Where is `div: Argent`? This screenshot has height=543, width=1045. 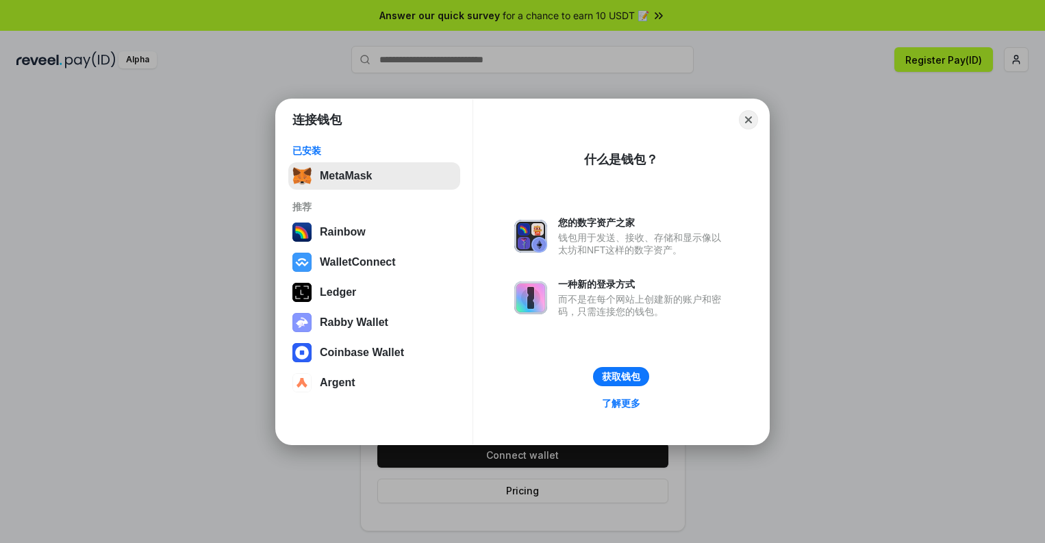
div: Argent is located at coordinates (338, 383).